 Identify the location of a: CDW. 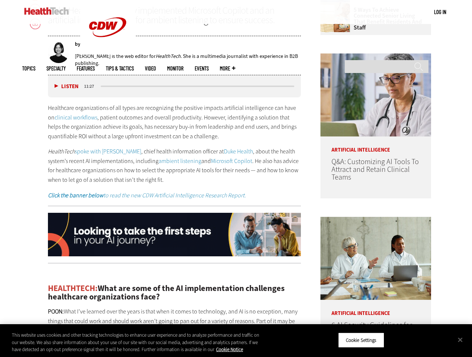
(108, 52).